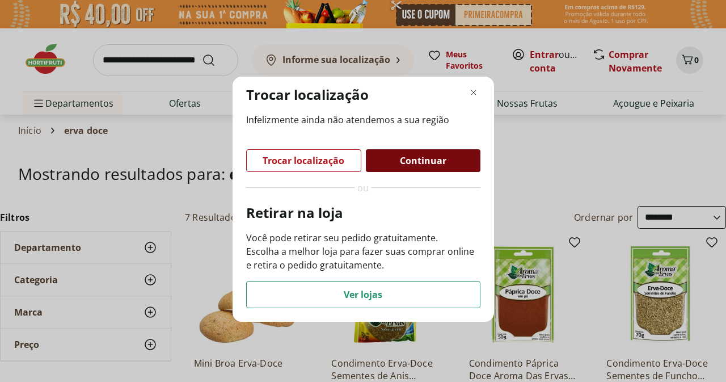  What do you see at coordinates (423, 161) in the screenshot?
I see `span: Continuar` at bounding box center [423, 161].